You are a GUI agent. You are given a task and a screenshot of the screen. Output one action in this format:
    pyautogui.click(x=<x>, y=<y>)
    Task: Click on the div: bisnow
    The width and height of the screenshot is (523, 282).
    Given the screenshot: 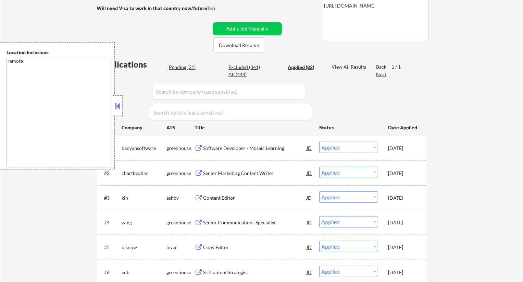 What is the action you would take?
    pyautogui.click(x=144, y=247)
    